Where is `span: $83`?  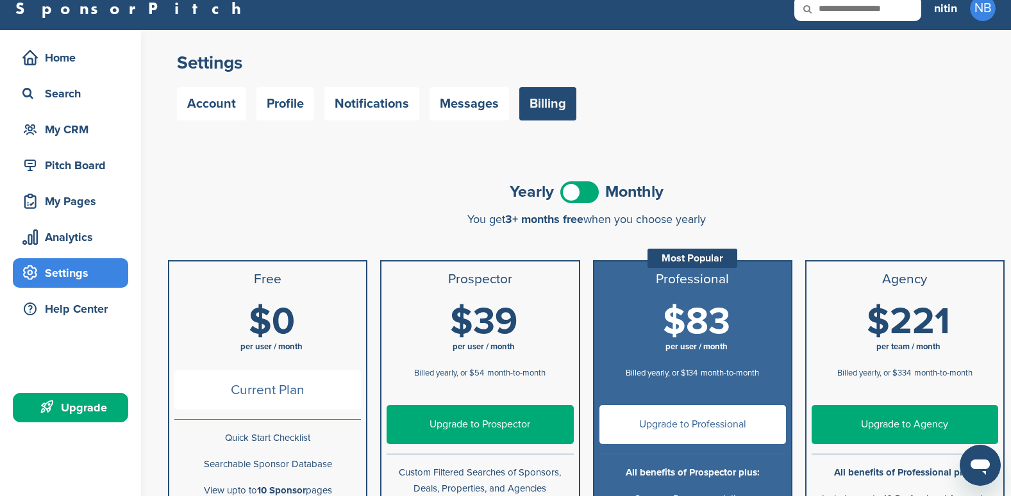 span: $83 is located at coordinates (696, 322).